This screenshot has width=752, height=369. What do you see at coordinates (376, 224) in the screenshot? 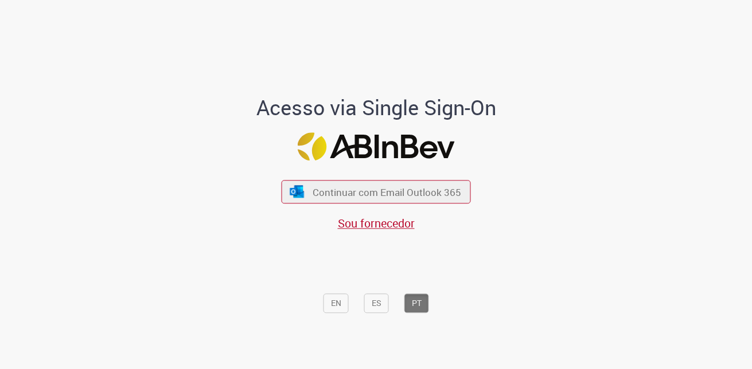
I see `a: Sou fornecedor` at bounding box center [376, 224].